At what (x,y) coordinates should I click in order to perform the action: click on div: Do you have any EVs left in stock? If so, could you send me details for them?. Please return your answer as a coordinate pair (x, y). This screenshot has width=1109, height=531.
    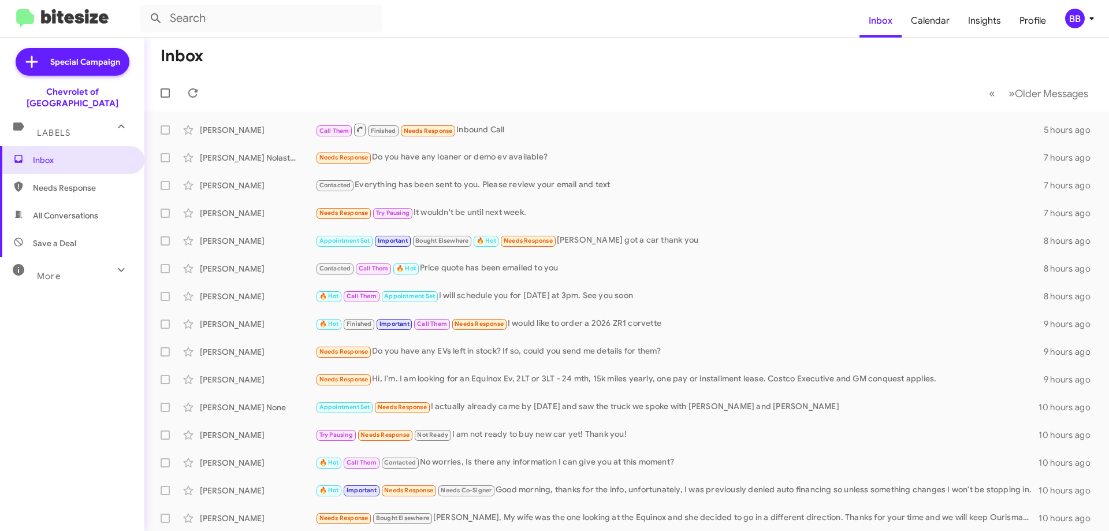
    Looking at the image, I should click on (679, 351).